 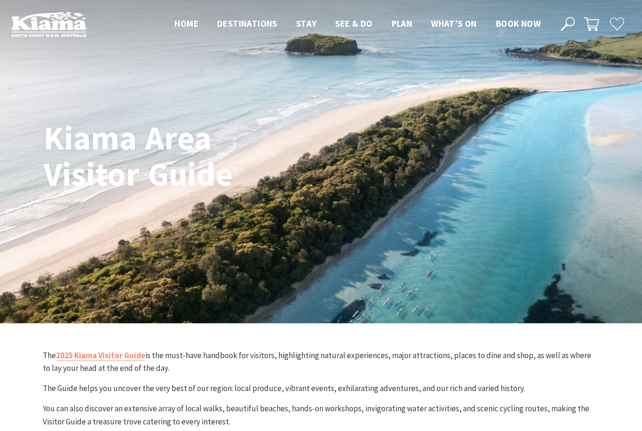 I want to click on span: What’s On, so click(x=454, y=23).